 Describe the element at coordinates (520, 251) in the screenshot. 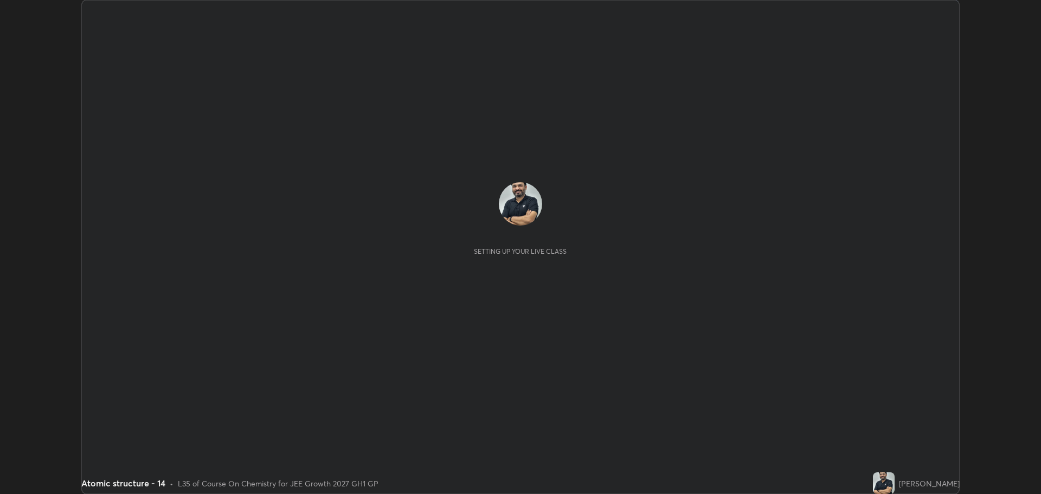

I see `div: Setting up your live class` at that location.